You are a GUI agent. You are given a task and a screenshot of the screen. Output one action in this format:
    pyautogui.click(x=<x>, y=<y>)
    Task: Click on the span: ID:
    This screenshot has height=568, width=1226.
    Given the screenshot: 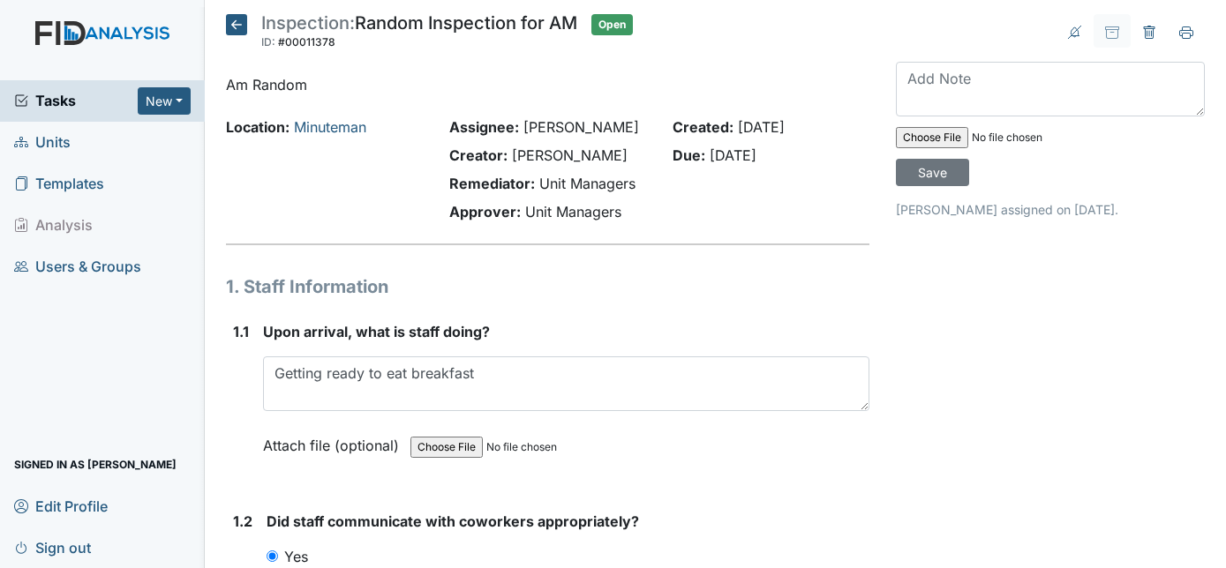 What is the action you would take?
    pyautogui.click(x=268, y=41)
    